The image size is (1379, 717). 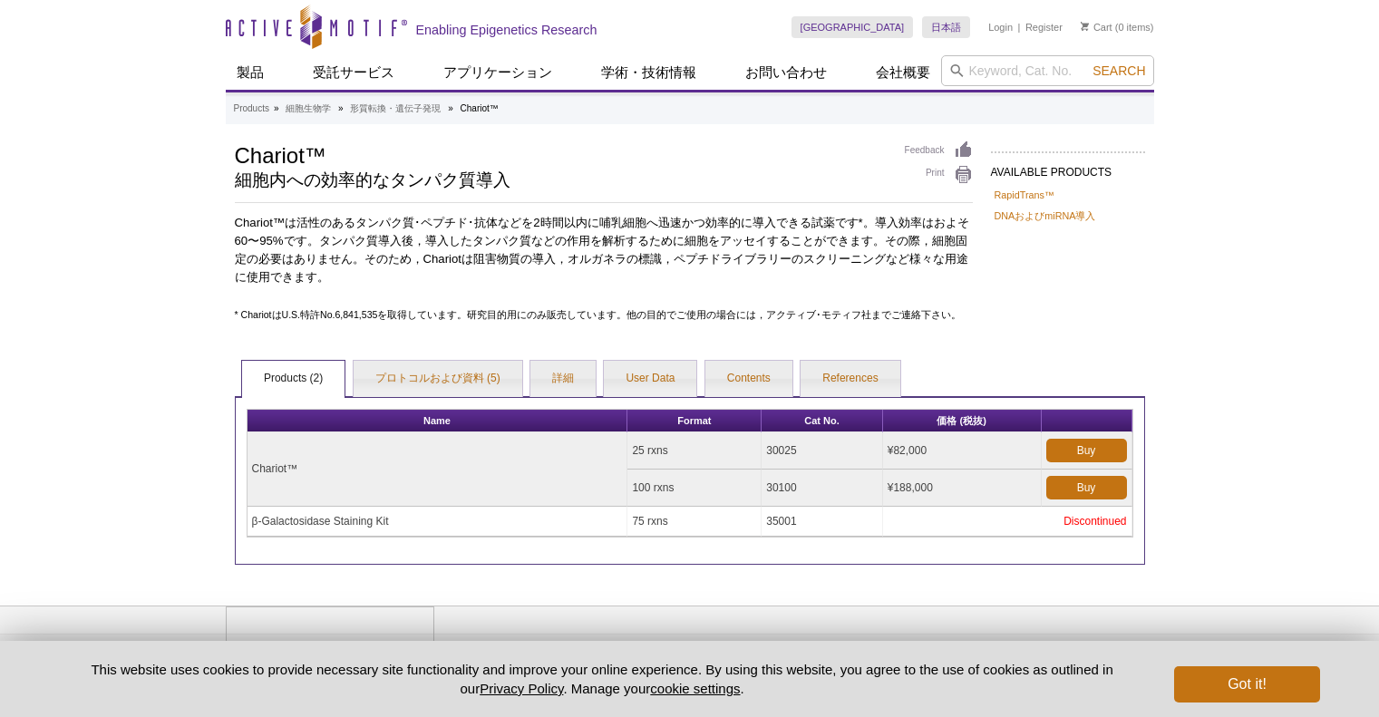 I want to click on img: Active Motif,, so click(x=330, y=643).